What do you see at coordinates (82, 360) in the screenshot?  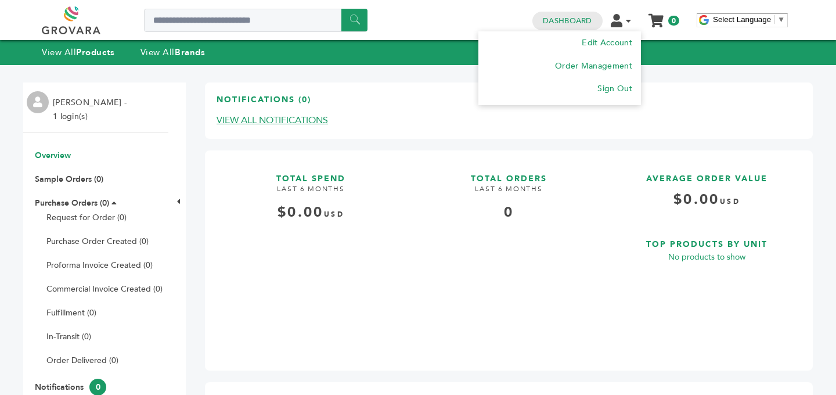 I see `a: Order Delivered (0)` at bounding box center [82, 360].